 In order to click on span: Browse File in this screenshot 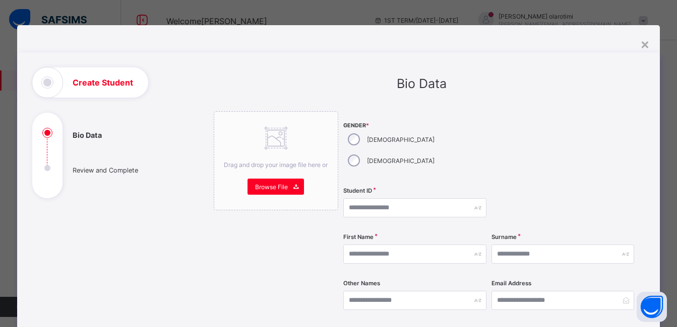, I will do `click(271, 187)`.